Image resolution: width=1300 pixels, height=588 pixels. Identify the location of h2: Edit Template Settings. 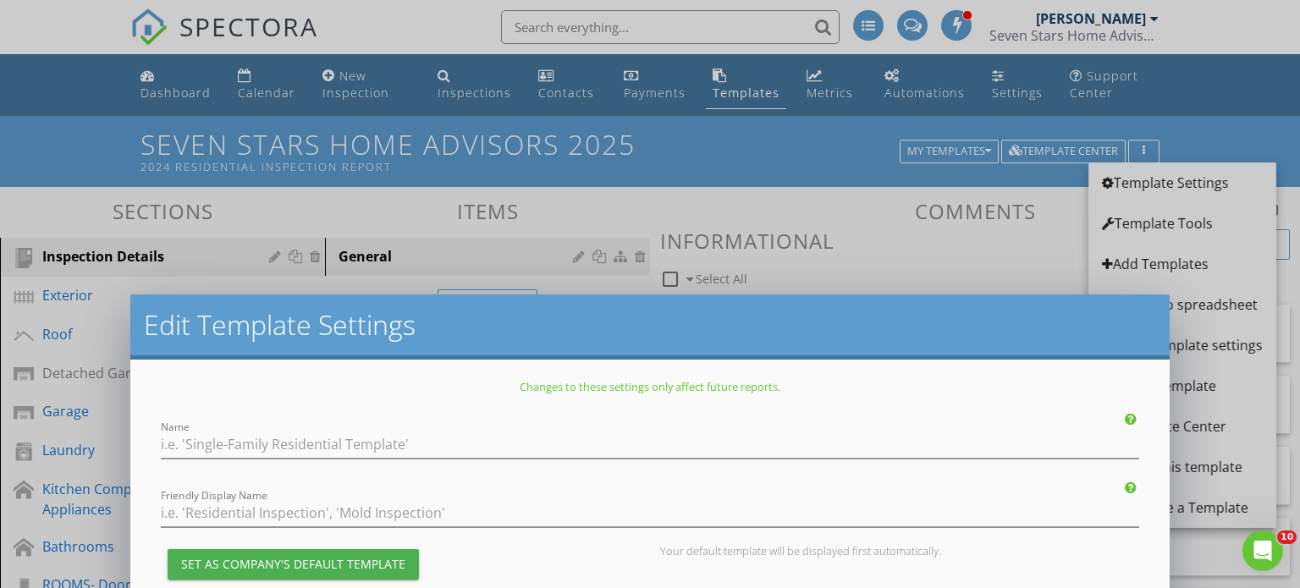
(650, 325).